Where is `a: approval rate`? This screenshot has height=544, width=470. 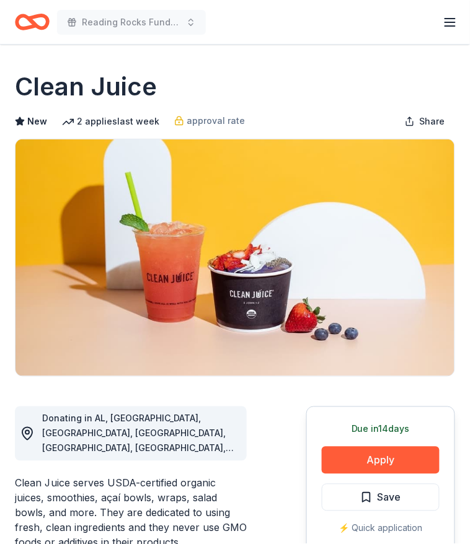
a: approval rate is located at coordinates (209, 121).